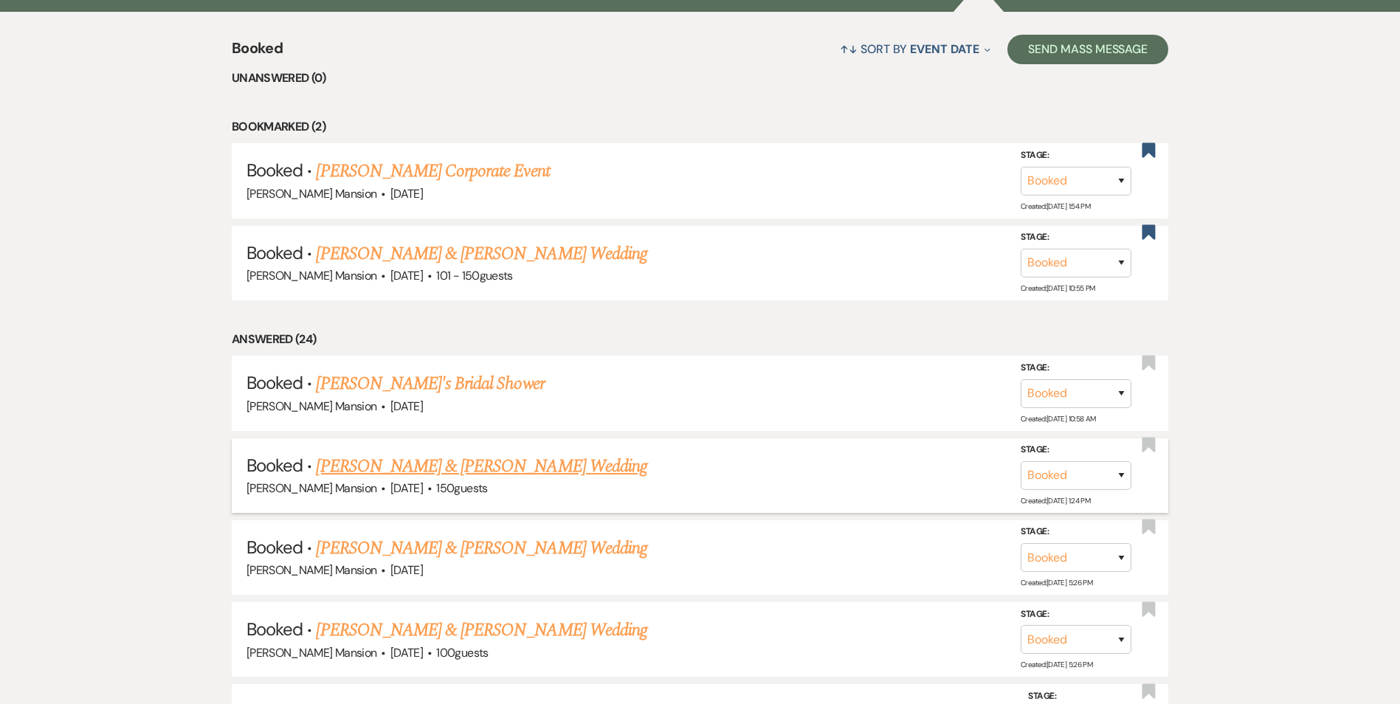 The image size is (1400, 704). What do you see at coordinates (915, 49) in the screenshot?
I see `button: Sort By Event Date` at bounding box center [915, 49].